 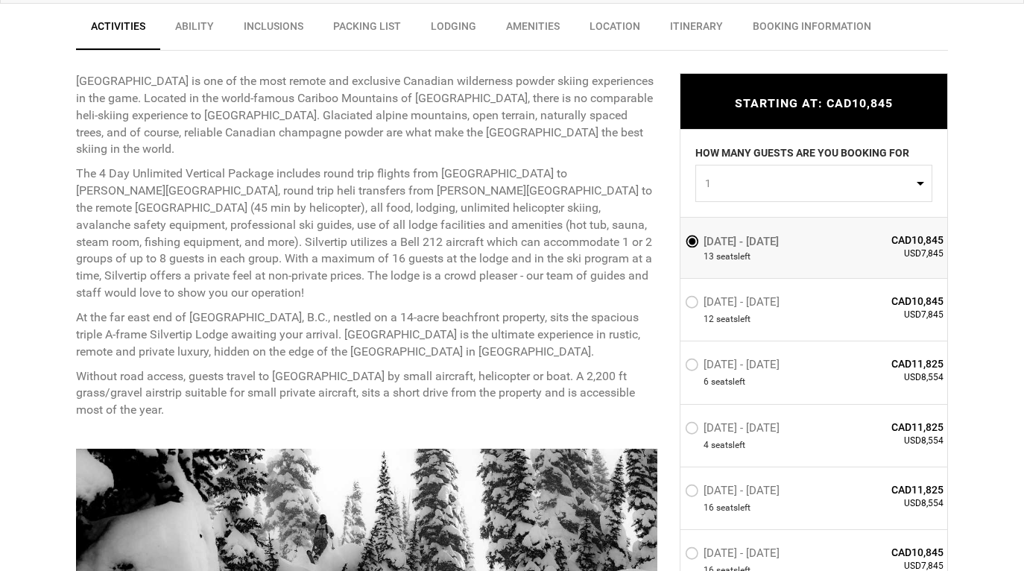 What do you see at coordinates (809, 183) in the screenshot?
I see `span: 1` at bounding box center [809, 183].